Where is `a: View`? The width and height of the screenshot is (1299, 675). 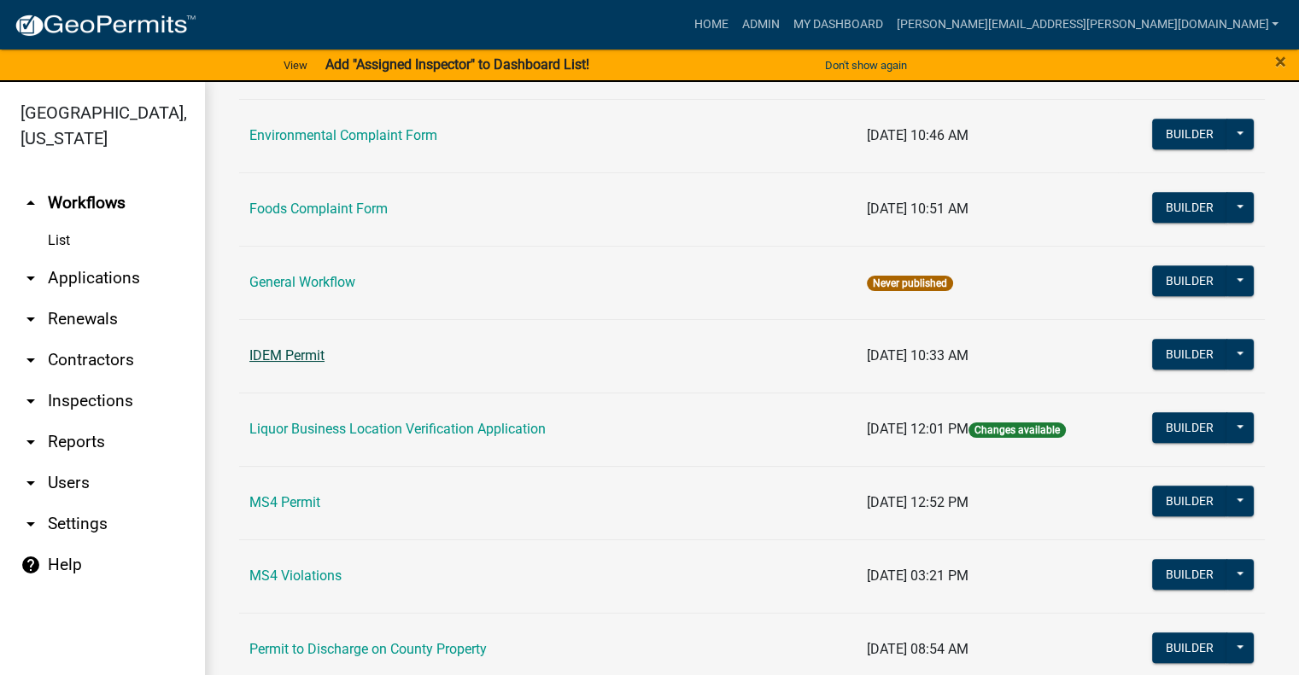 a: View is located at coordinates (295, 65).